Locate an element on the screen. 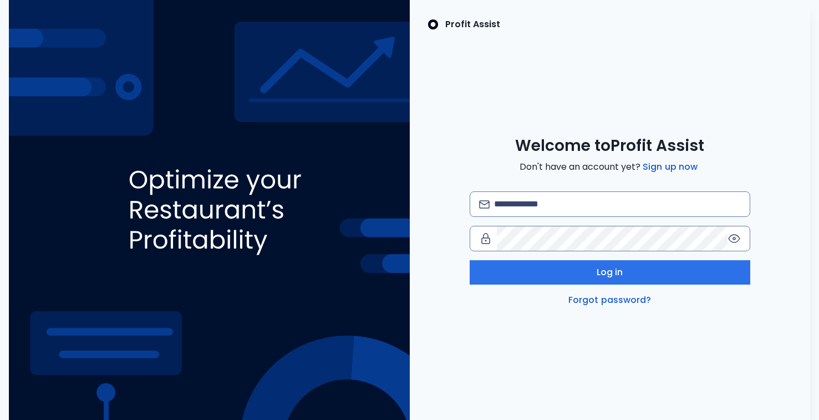 The height and width of the screenshot is (420, 819). a: Forgot password? is located at coordinates (610, 300).